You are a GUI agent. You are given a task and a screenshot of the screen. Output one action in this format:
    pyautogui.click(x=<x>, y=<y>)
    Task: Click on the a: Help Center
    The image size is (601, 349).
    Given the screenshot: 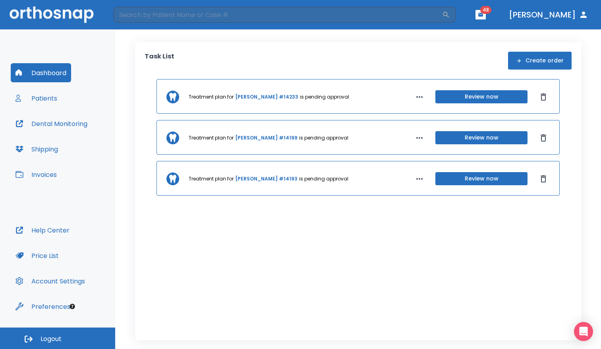 What is the action you would take?
    pyautogui.click(x=43, y=230)
    